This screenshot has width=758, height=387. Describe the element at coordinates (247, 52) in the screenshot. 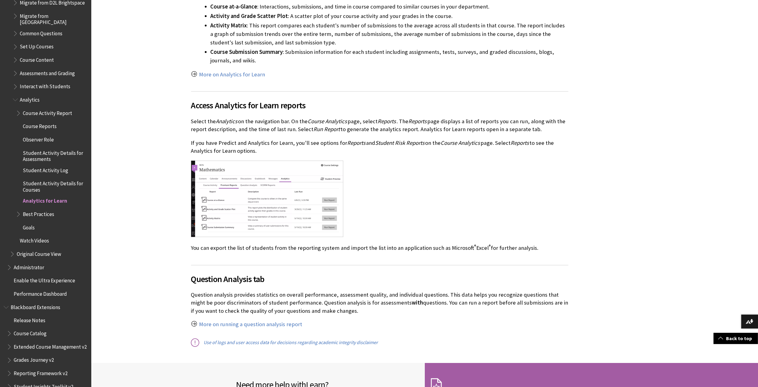

I see `span: Course Submission Summary` at that location.